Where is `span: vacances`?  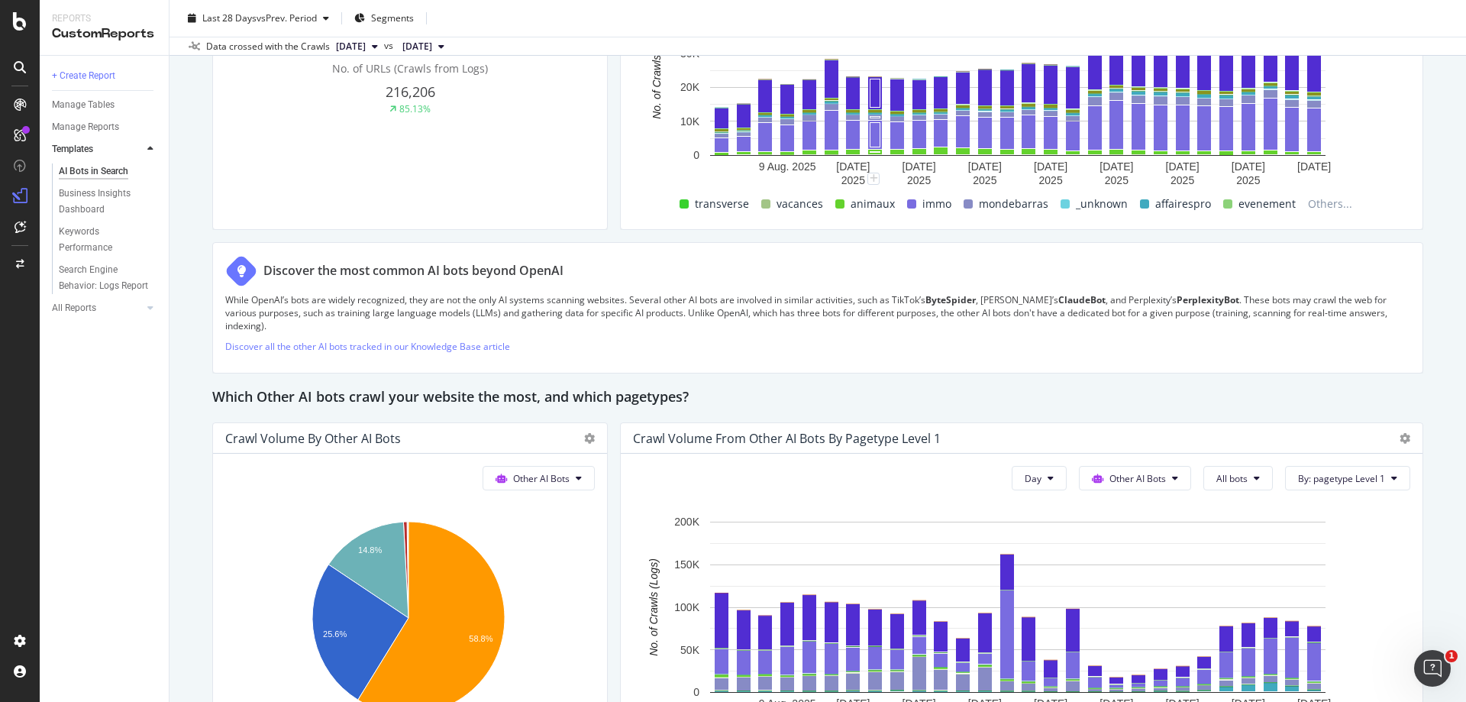
span: vacances is located at coordinates (799, 204).